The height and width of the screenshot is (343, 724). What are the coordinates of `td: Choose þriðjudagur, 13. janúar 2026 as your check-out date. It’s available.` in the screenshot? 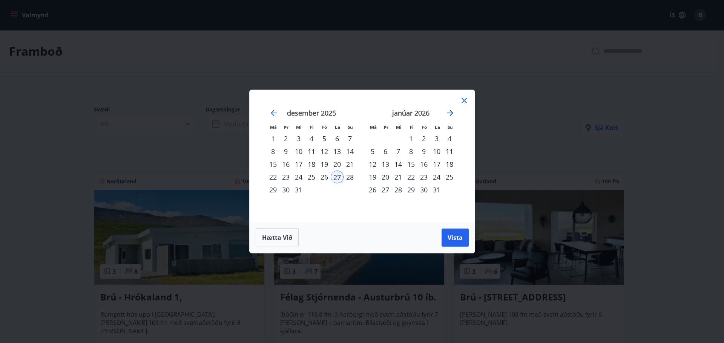 It's located at (385, 164).